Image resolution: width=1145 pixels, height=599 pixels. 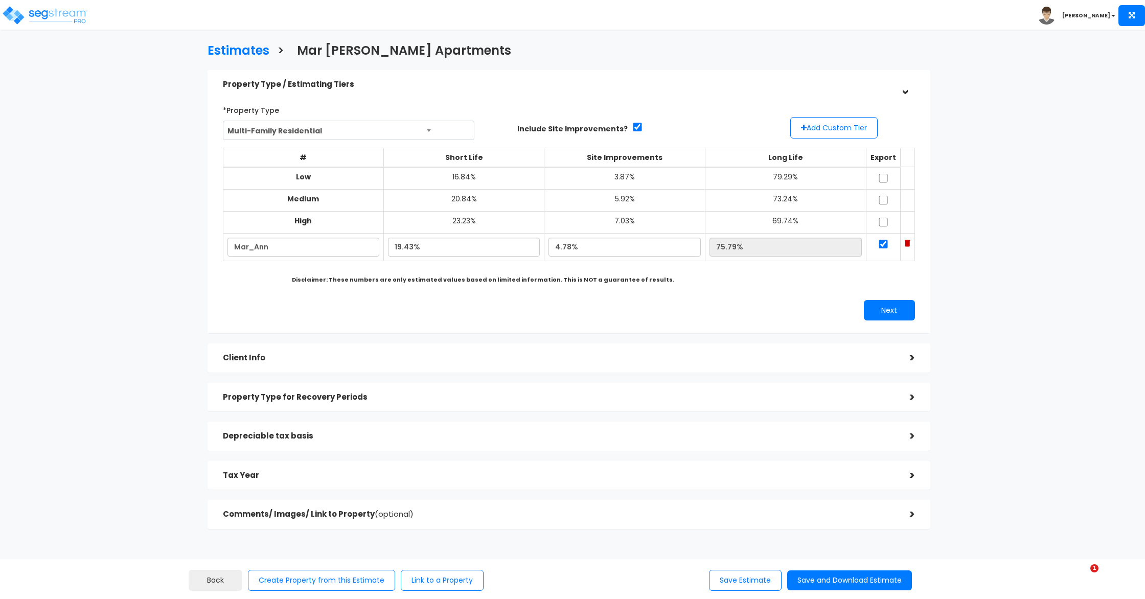 What do you see at coordinates (559, 358) in the screenshot?
I see `h5: Client Info` at bounding box center [559, 358].